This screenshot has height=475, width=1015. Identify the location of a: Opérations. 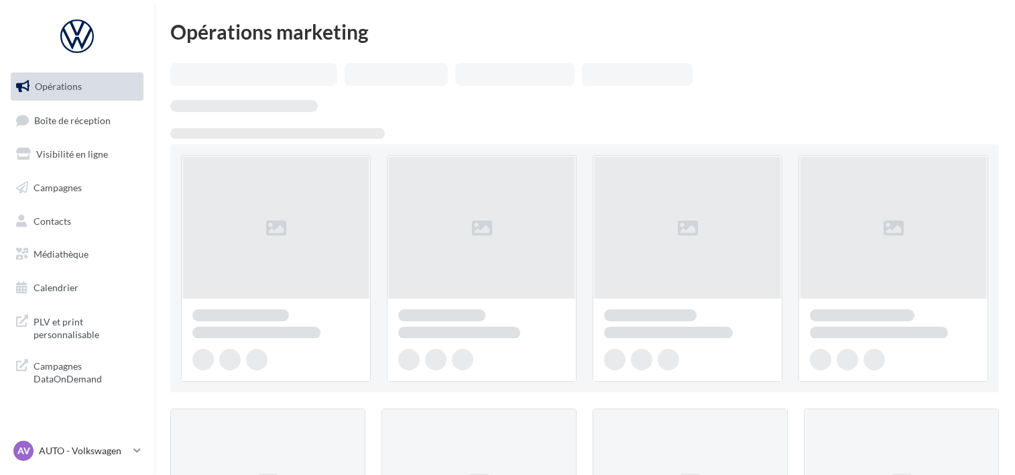
(77, 87).